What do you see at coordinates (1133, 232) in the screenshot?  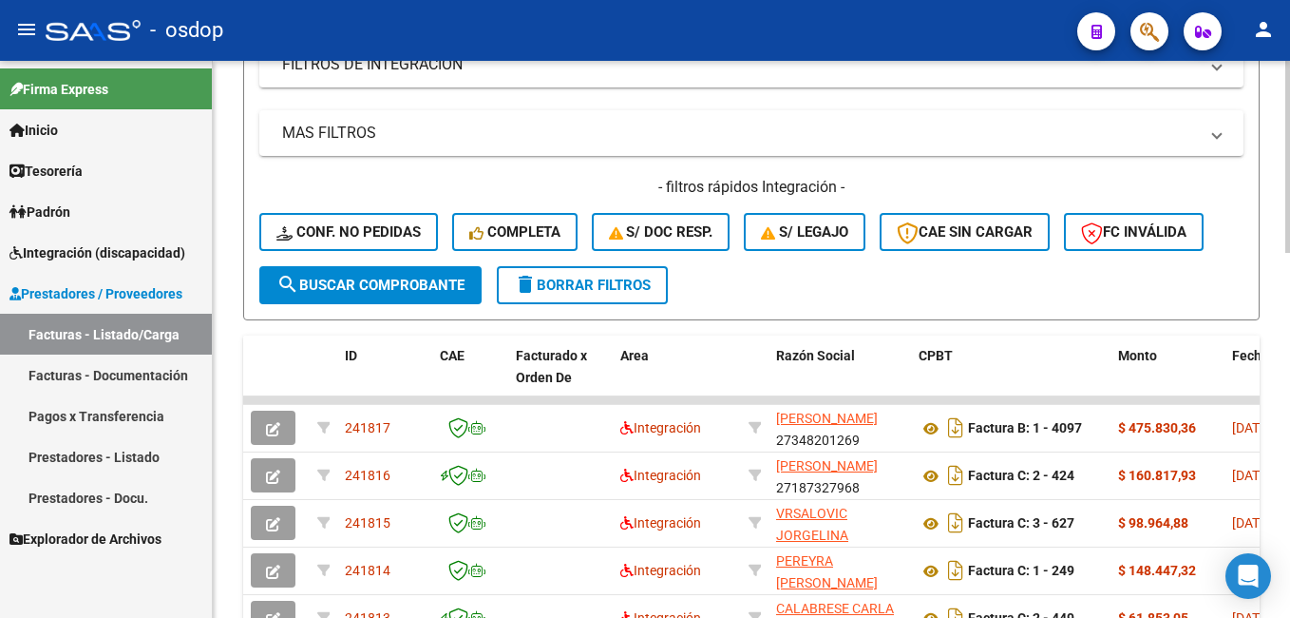 I see `button: FC Inválida` at bounding box center [1133, 232].